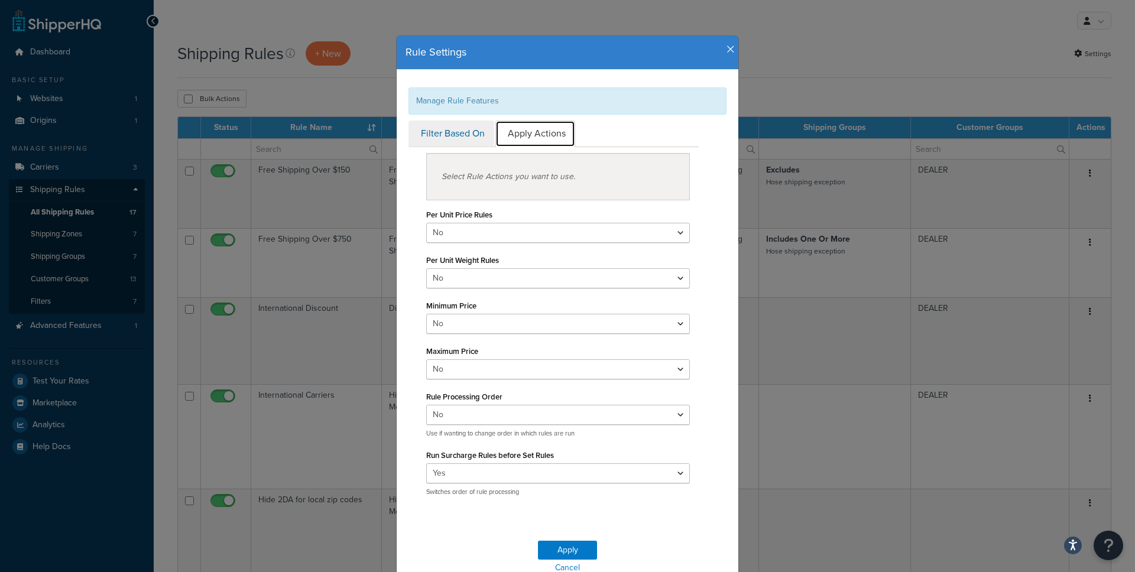  What do you see at coordinates (451, 134) in the screenshot?
I see `a: Filter Based On` at bounding box center [451, 134].